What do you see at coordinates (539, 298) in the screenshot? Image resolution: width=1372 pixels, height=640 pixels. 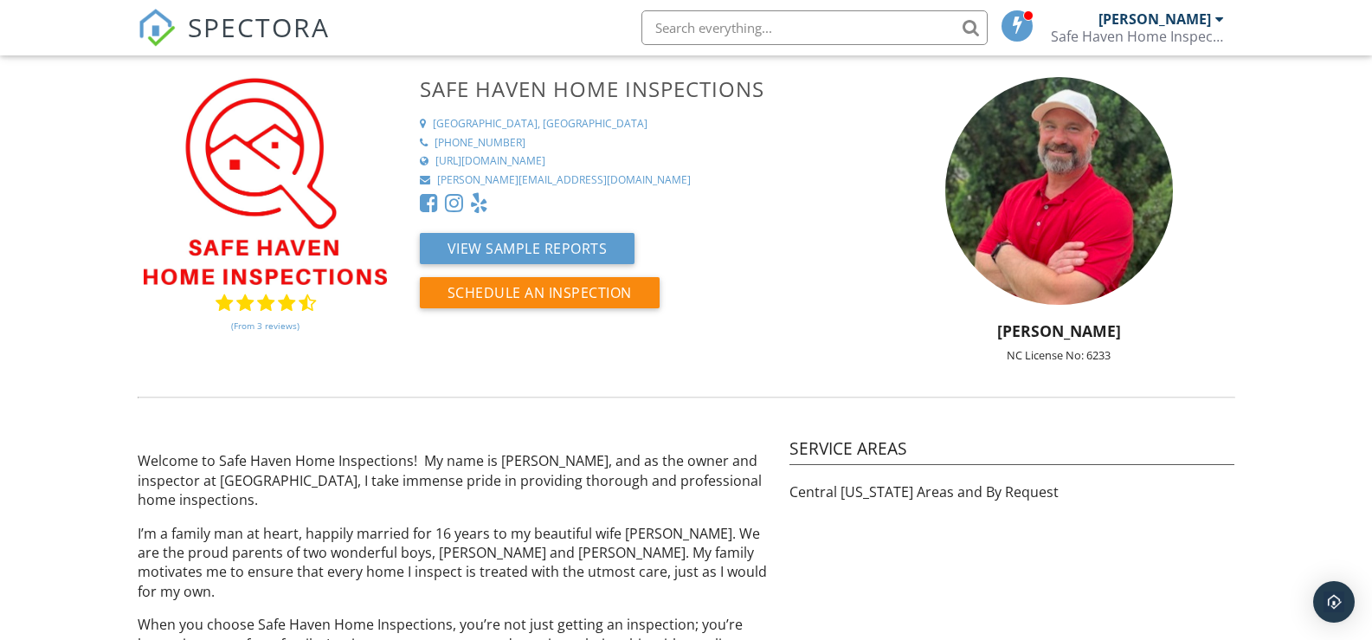 I see `a: Schedule an Inspection` at bounding box center [539, 298].